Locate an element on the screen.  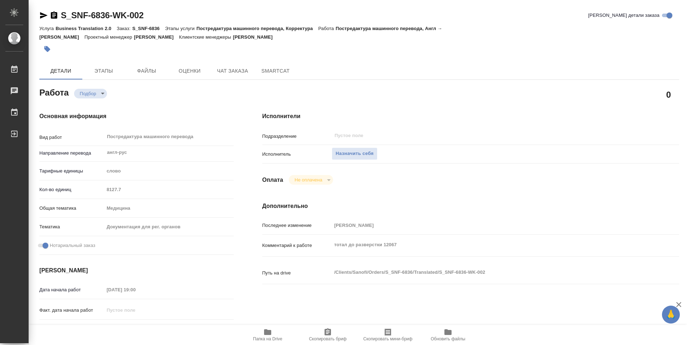
p: Услуга is located at coordinates (47, 28).